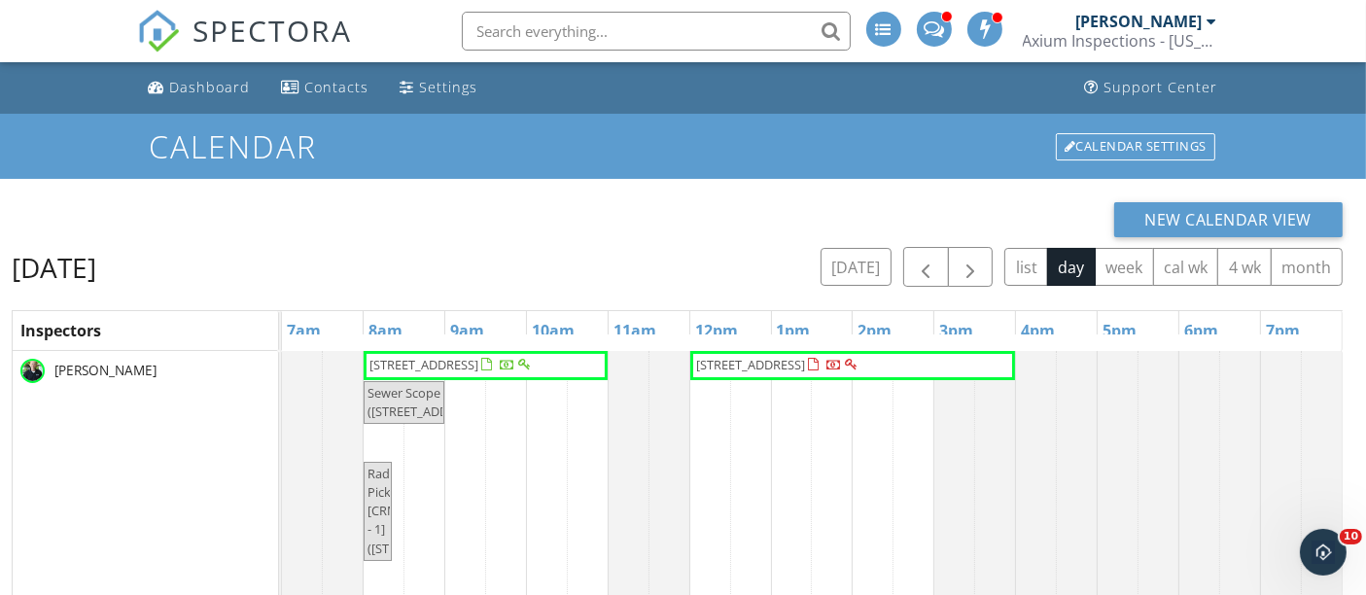 The width and height of the screenshot is (1366, 595). Describe the element at coordinates (439, 87) in the screenshot. I see `a: Settings` at that location.